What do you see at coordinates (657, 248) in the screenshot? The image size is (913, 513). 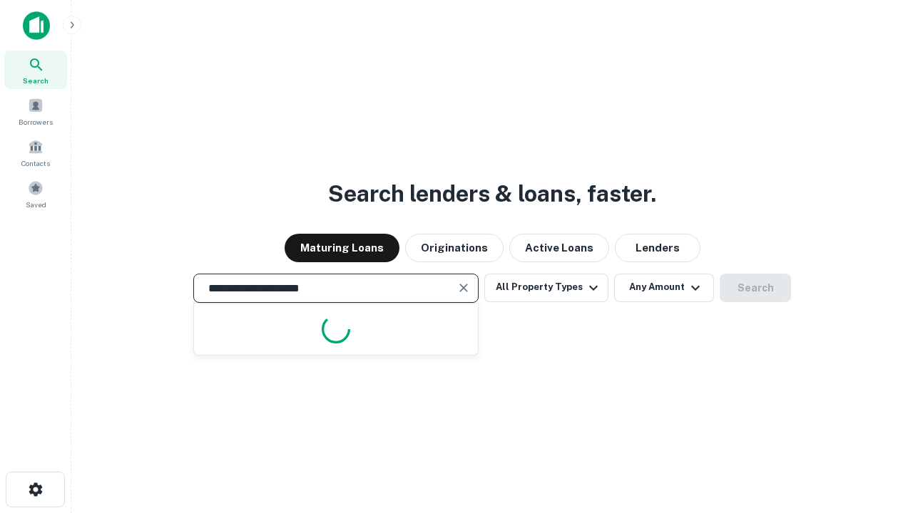 I see `button: Lenders` at bounding box center [657, 248].